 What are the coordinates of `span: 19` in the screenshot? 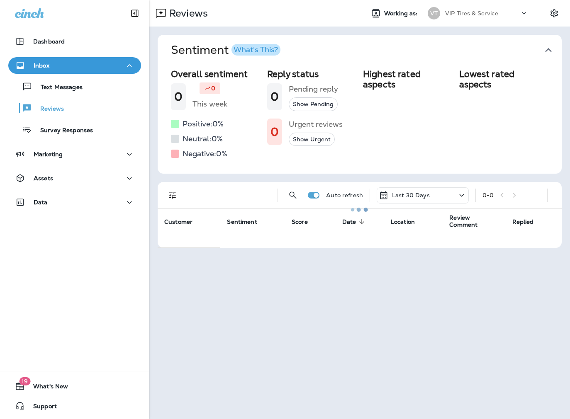 It's located at (24, 381).